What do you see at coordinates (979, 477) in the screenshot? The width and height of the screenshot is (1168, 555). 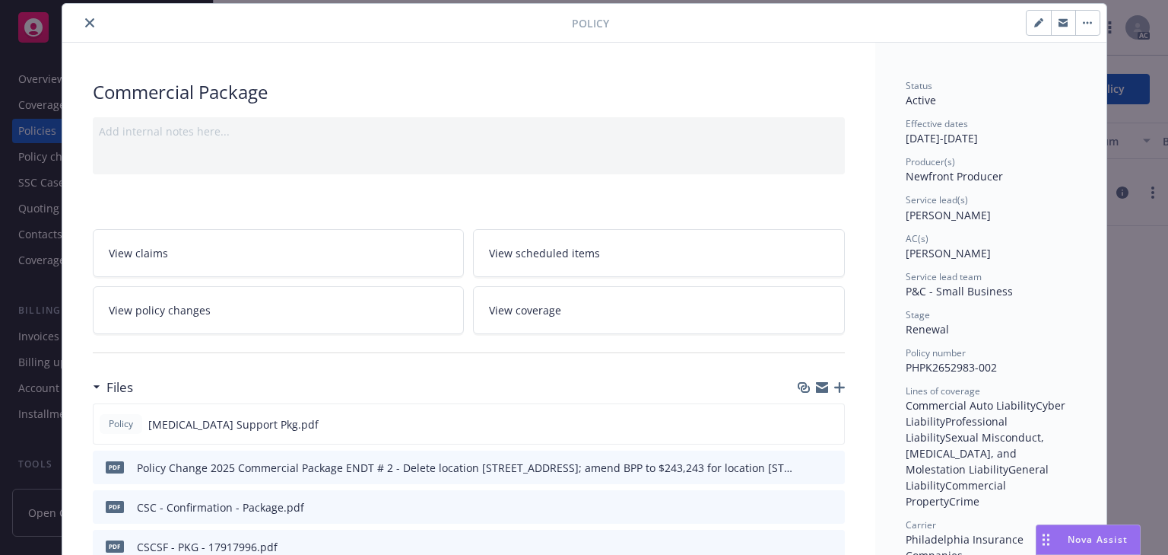 I see `span: General Liability` at bounding box center [979, 477].